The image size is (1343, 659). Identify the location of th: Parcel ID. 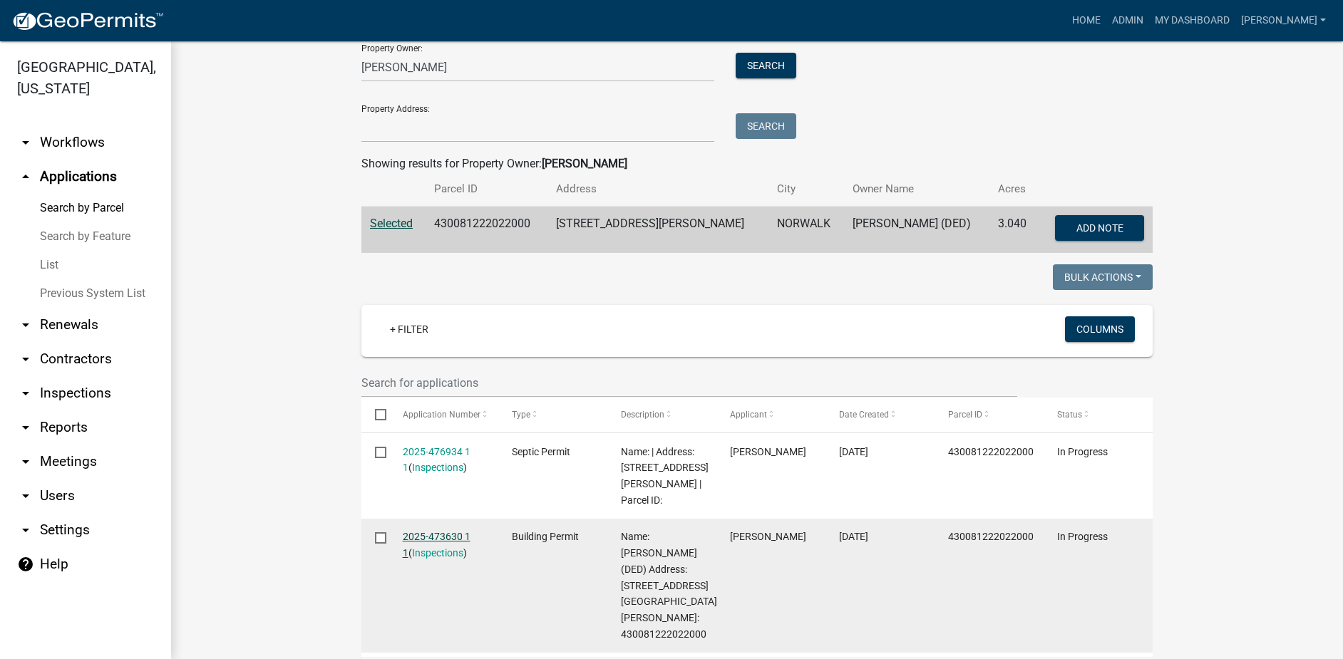
(486, 189).